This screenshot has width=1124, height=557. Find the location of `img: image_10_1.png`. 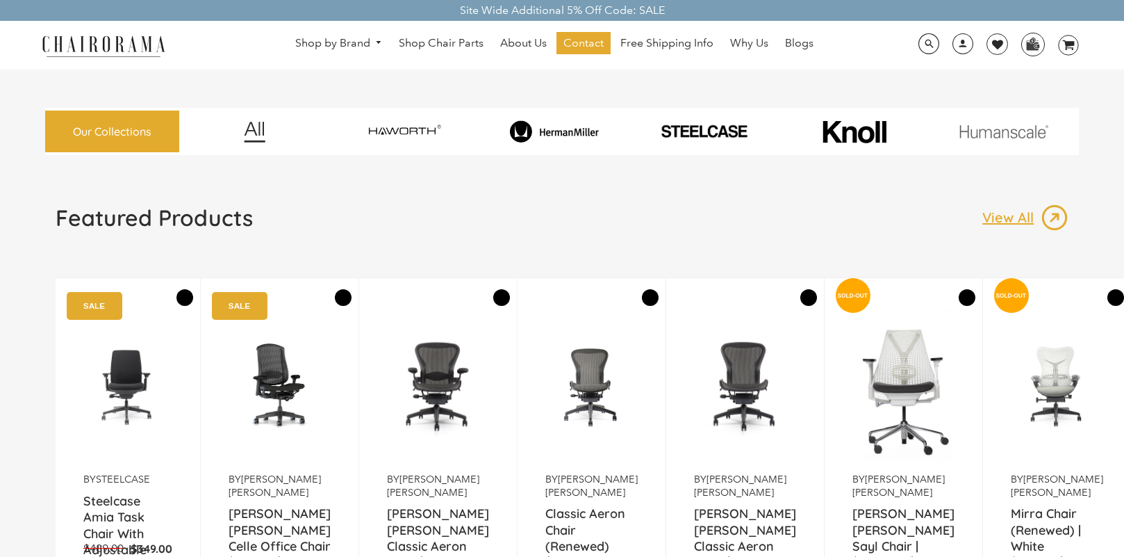

img: image_10_1.png is located at coordinates (854, 131).